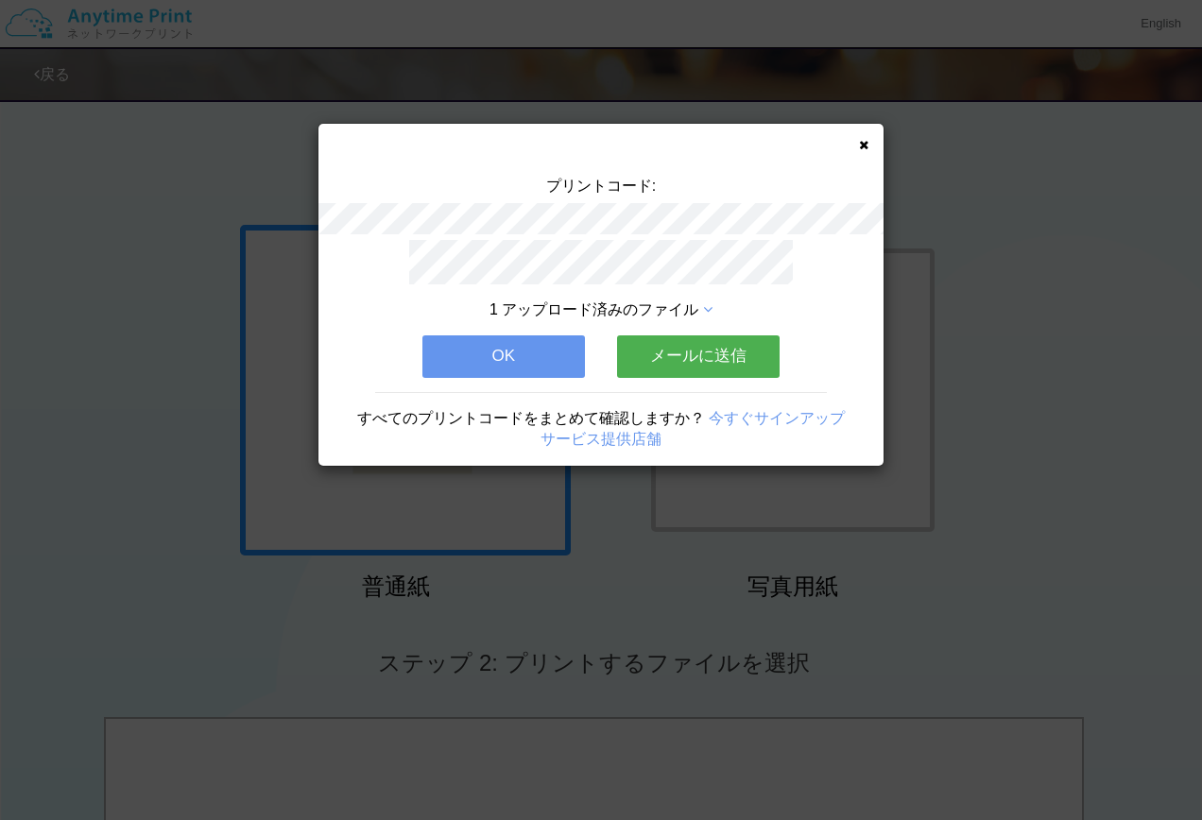  What do you see at coordinates (593, 309) in the screenshot?
I see `span: 1 アップロード済みのファイル` at bounding box center [593, 309].